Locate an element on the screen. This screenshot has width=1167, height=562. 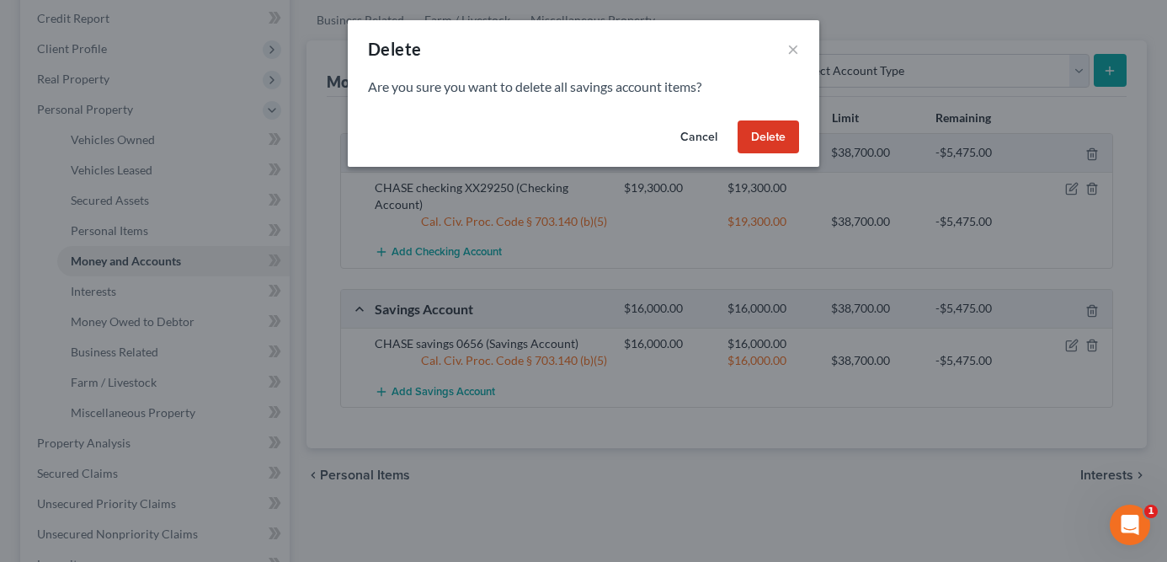
p: Are you sure you want to delete all savings account items? is located at coordinates (584, 87).